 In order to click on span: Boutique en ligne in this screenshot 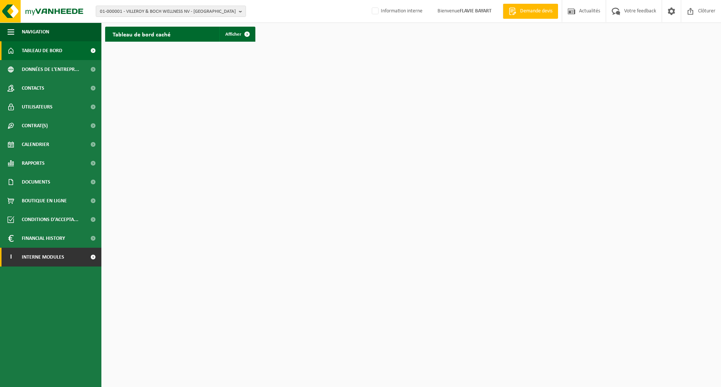, I will do `click(44, 201)`.